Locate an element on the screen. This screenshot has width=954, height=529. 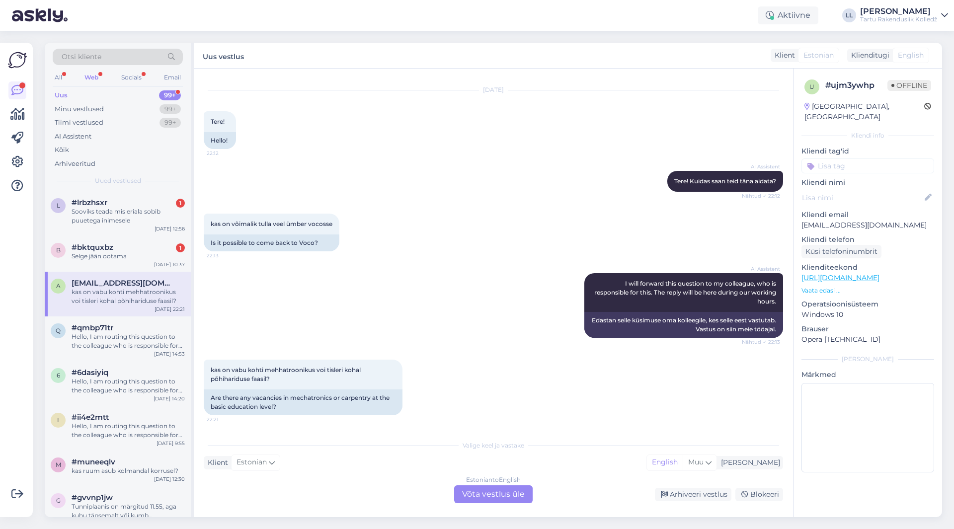
div: LL is located at coordinates (849, 15).